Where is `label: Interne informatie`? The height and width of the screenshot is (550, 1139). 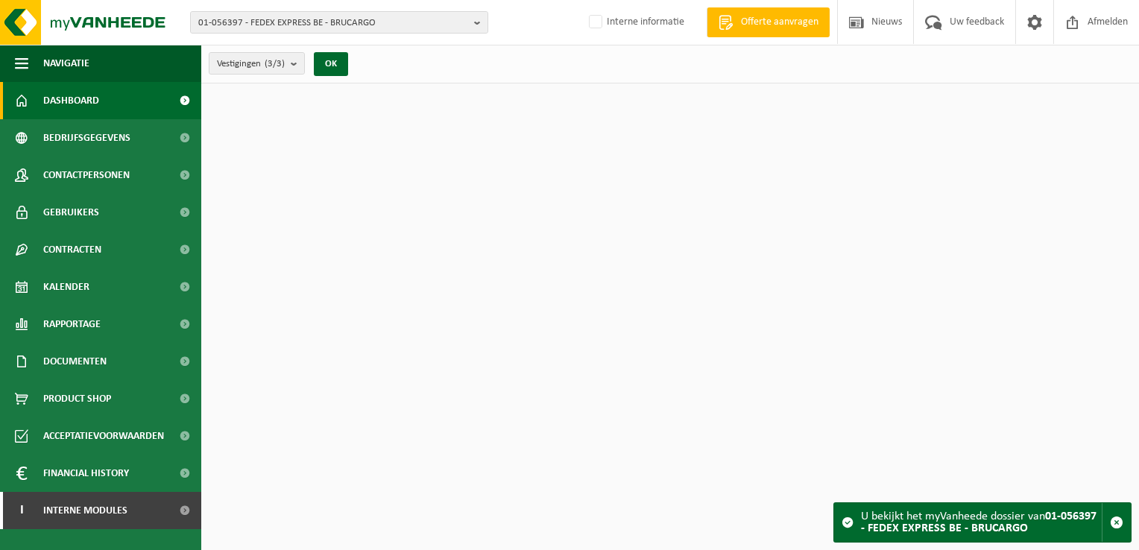
label: Interne informatie is located at coordinates (635, 22).